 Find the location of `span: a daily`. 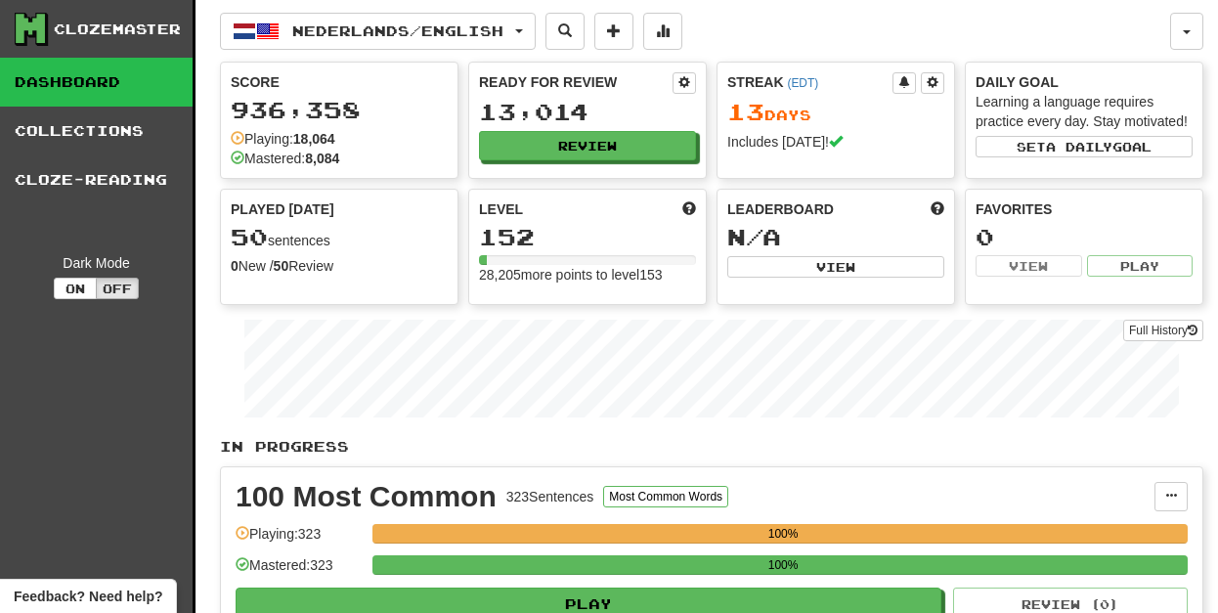

span: a daily is located at coordinates (1079, 147).